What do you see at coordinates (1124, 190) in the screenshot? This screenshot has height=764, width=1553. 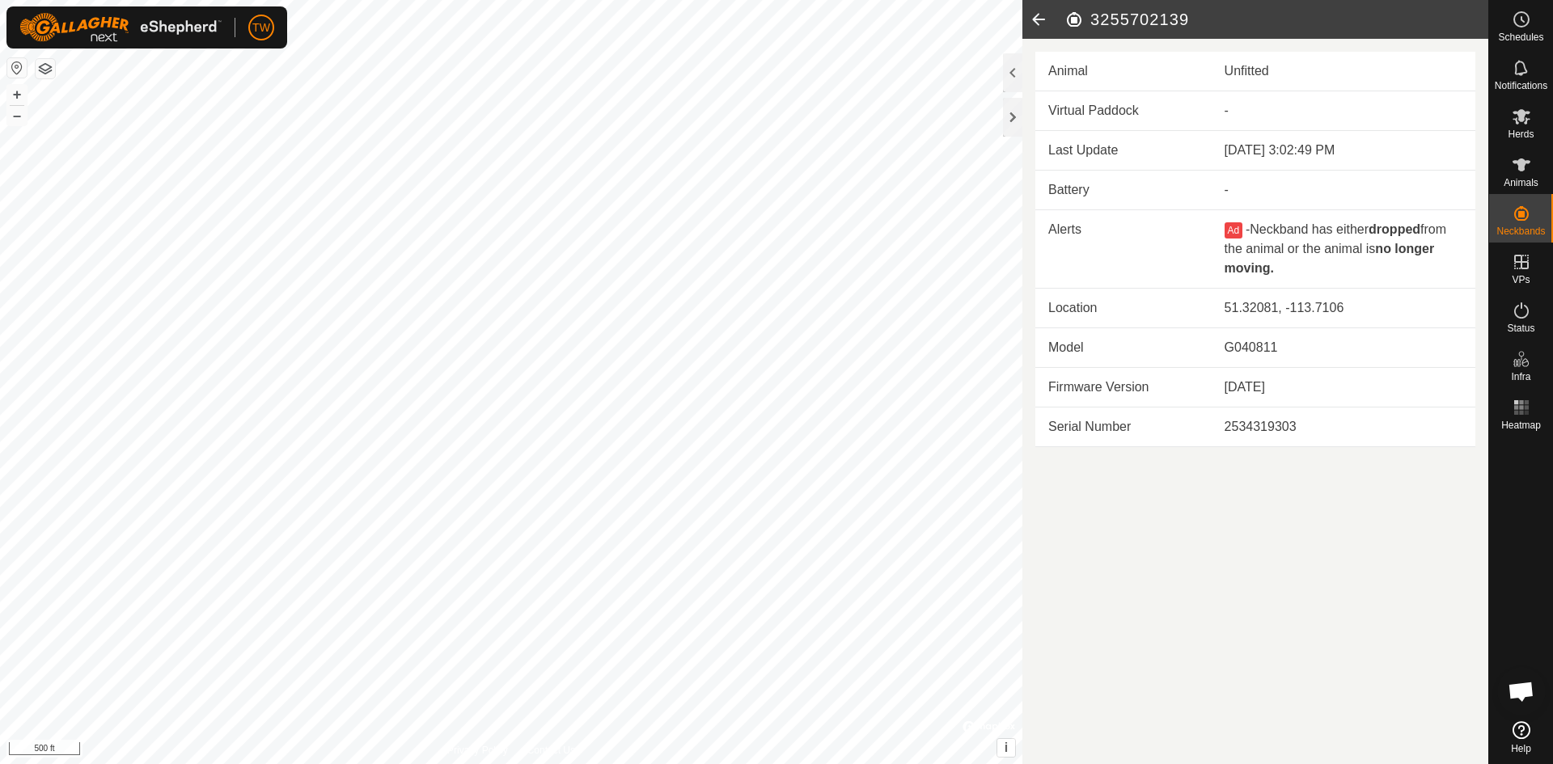 I see `td: Battery` at bounding box center [1124, 190].